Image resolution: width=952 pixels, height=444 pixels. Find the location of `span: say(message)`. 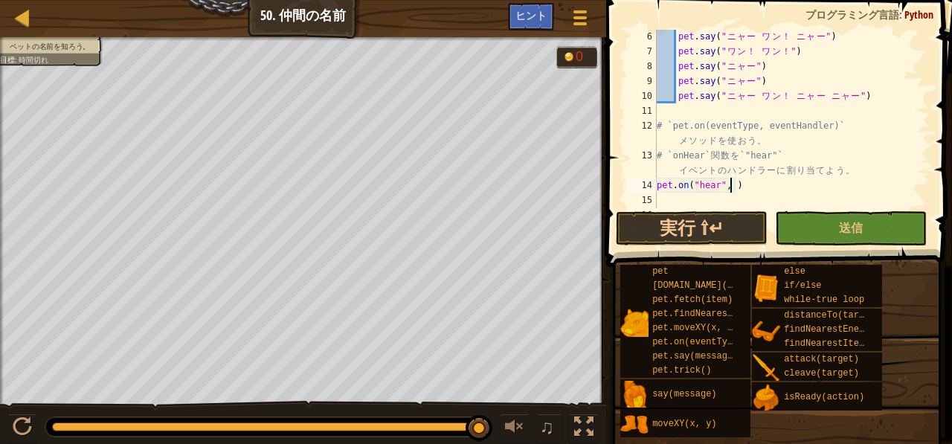

span: say(message) is located at coordinates (684, 394).